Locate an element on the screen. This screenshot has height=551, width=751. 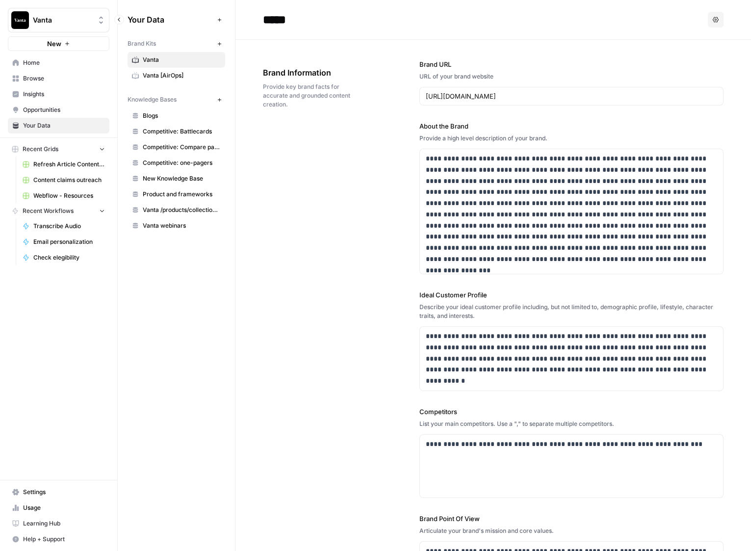
button: Recent Workflows is located at coordinates (58, 211).